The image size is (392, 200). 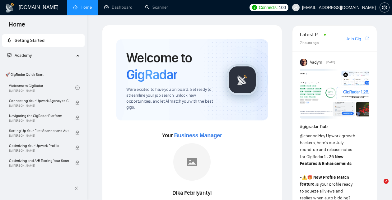 I want to click on a: homeHome, so click(x=82, y=7).